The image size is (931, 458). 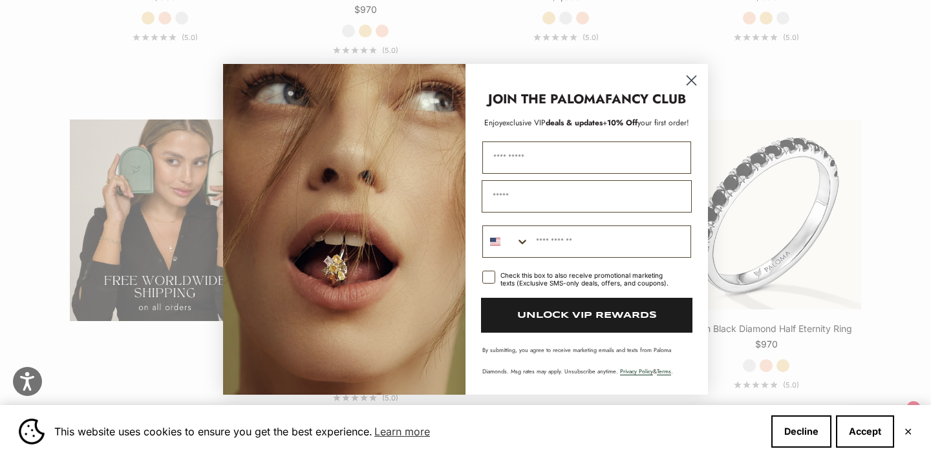 I want to click on span: + your first order!, so click(x=646, y=123).